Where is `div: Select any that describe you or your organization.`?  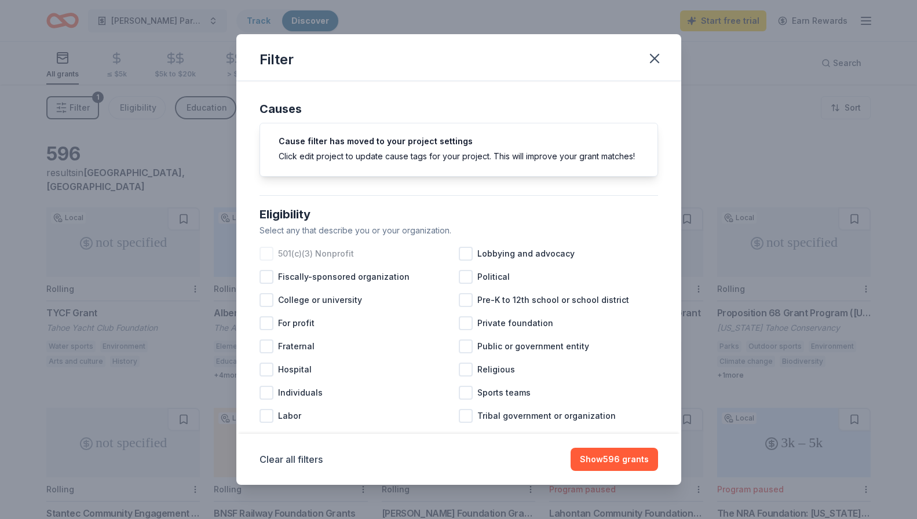 div: Select any that describe you or your organization. is located at coordinates (459, 231).